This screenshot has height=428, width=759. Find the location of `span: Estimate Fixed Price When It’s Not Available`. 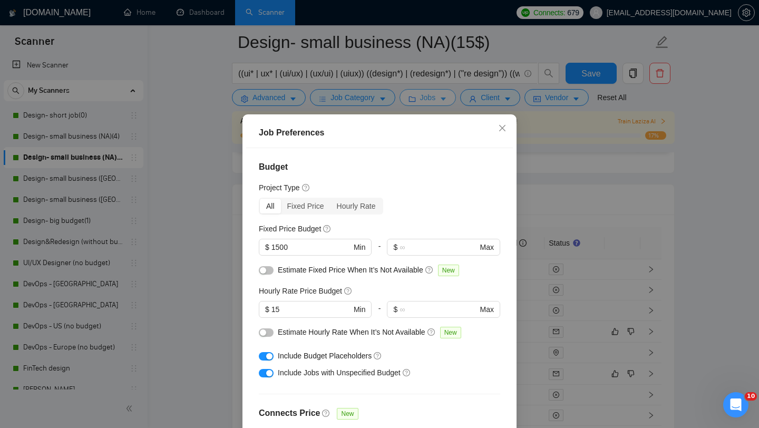

span: Estimate Fixed Price When It’s Not Available is located at coordinates (350, 270).